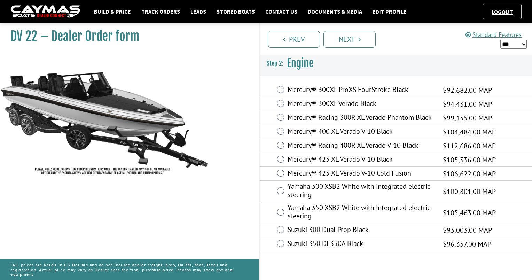 The image size is (532, 280). I want to click on label: Mercury® 400 XL Verado V-10 Black, so click(361, 132).